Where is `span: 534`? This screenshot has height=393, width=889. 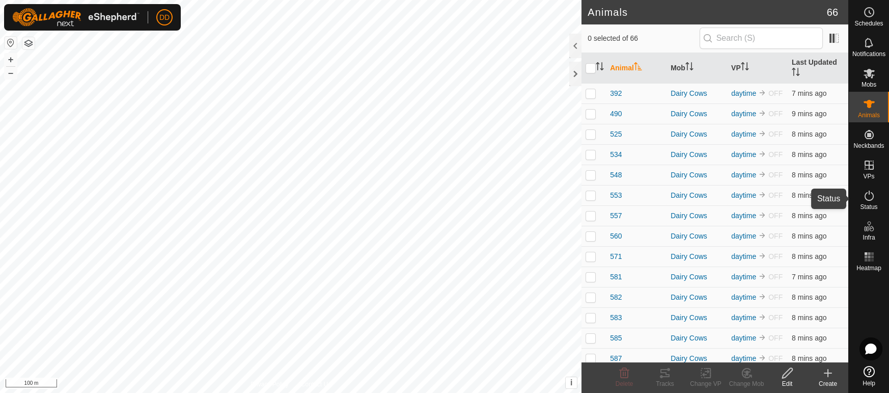 span: 534 is located at coordinates (616, 154).